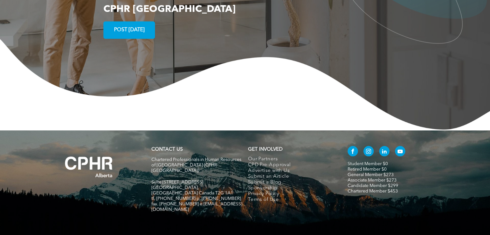  What do you see at coordinates (400, 152) in the screenshot?
I see `a: youtube` at bounding box center [400, 152].